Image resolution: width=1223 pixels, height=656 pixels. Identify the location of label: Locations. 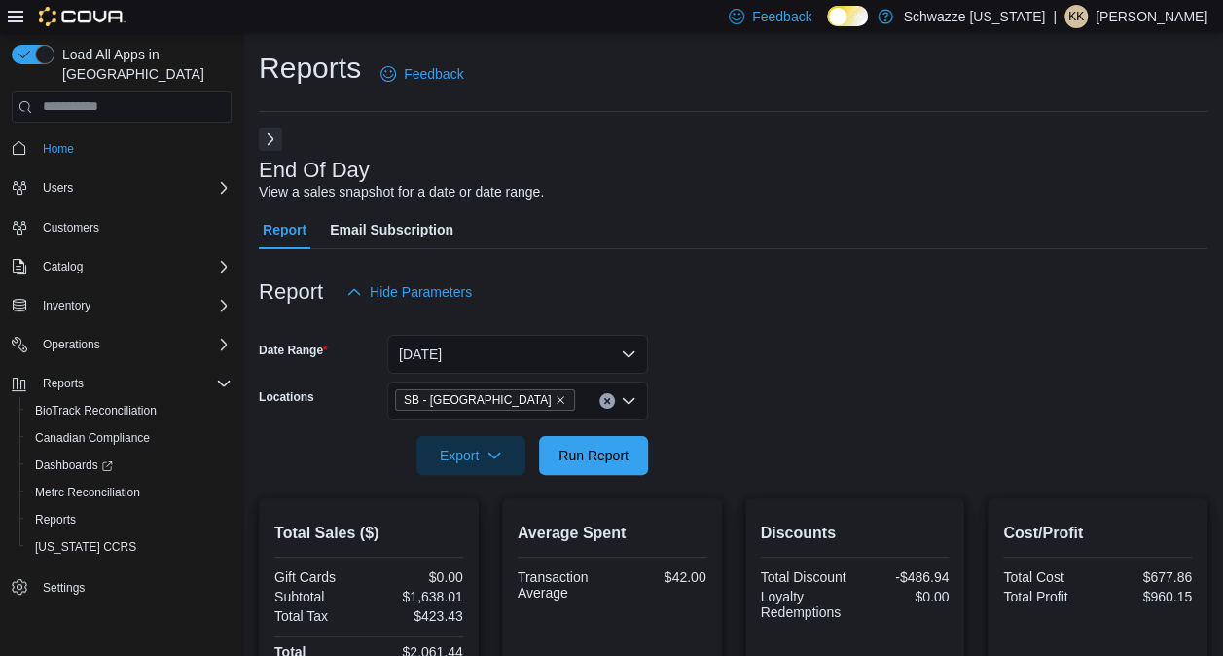
(286, 397).